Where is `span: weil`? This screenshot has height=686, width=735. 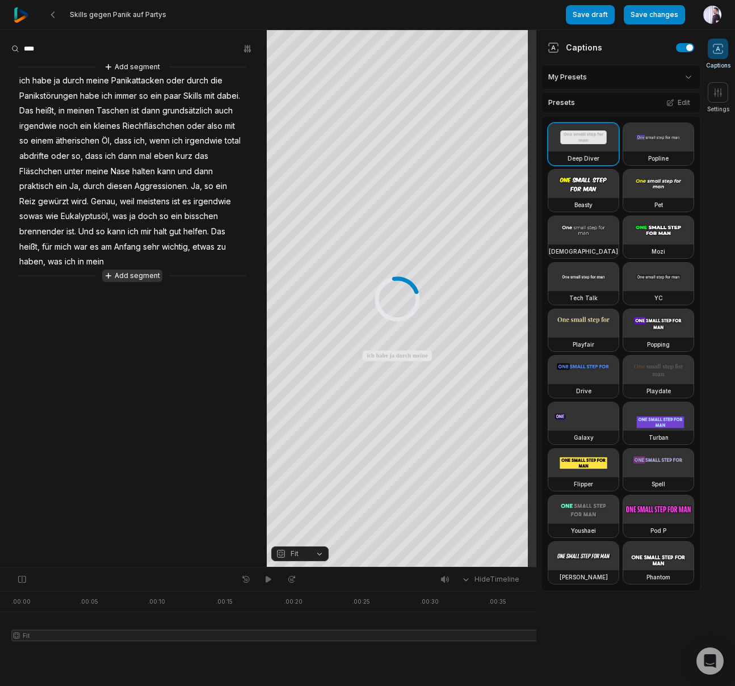
span: weil is located at coordinates (127, 202).